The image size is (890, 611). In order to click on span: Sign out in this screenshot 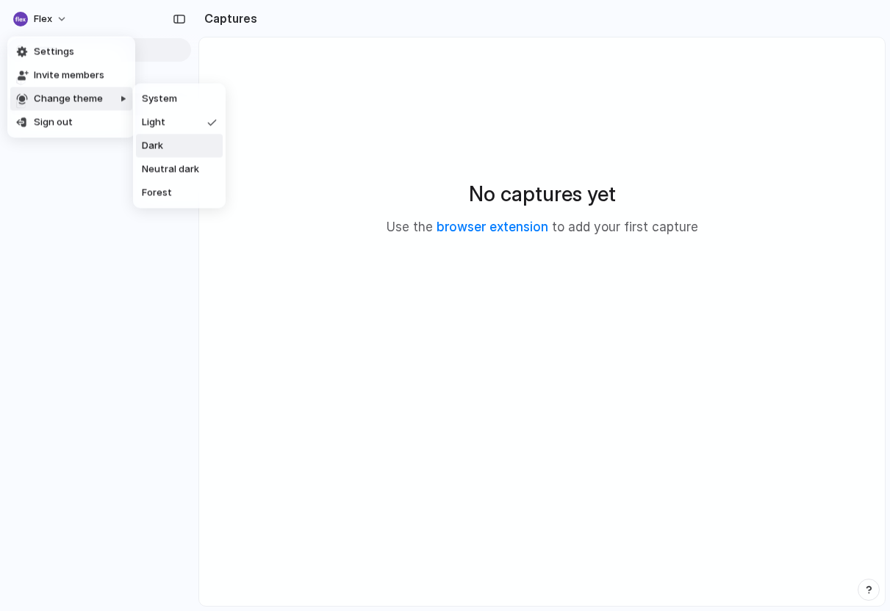, I will do `click(53, 123)`.